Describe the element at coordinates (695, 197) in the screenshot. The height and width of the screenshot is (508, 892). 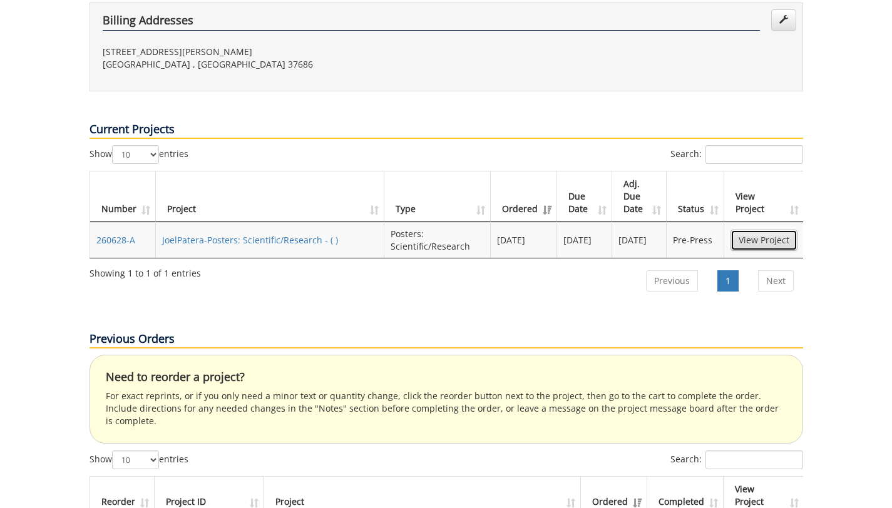
I see `th: Status: activate to sort column ascending` at that location.